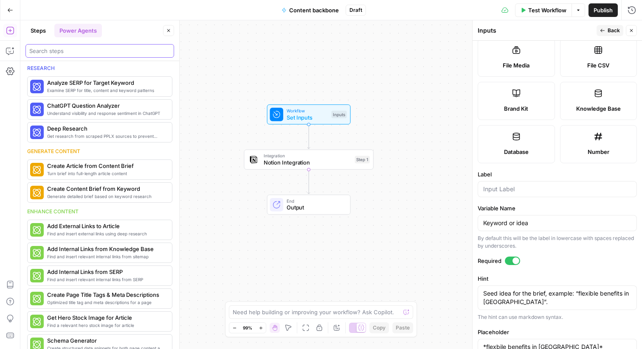 This screenshot has height=349, width=642. I want to click on button: Publish, so click(603, 10).